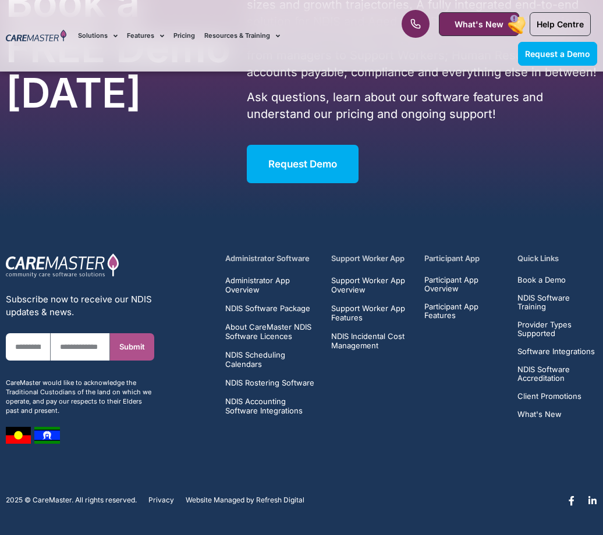 This screenshot has height=535, width=603. What do you see at coordinates (464, 258) in the screenshot?
I see `h5: Participant App` at bounding box center [464, 258].